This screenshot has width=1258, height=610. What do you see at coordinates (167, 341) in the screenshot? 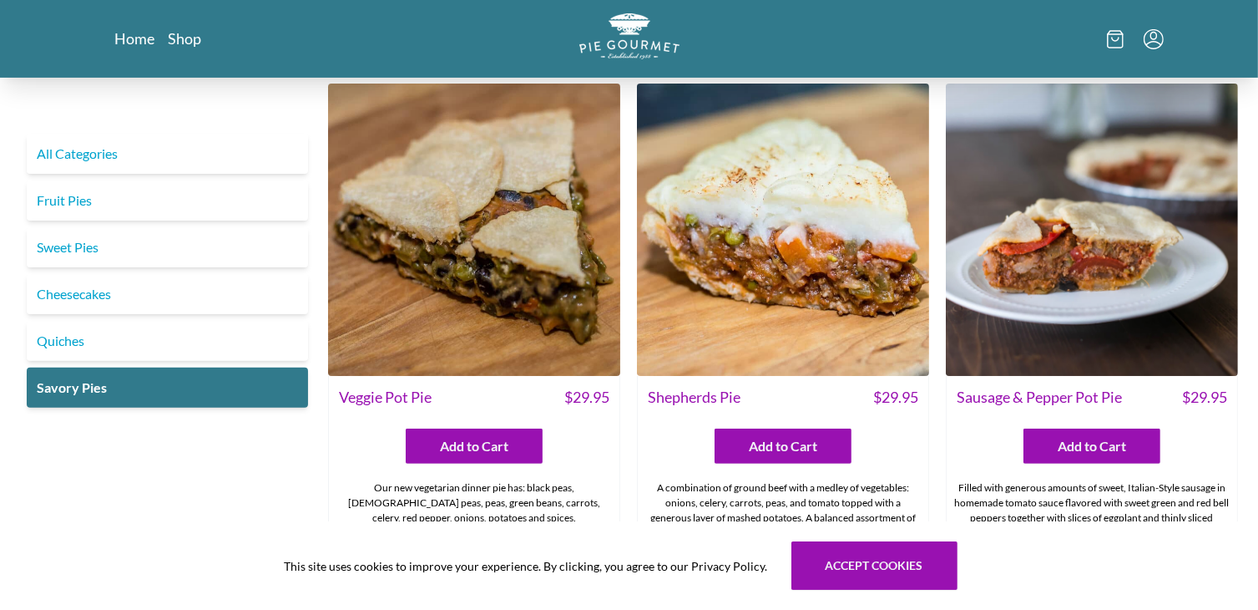
I see `a: Quiches` at bounding box center [167, 341].